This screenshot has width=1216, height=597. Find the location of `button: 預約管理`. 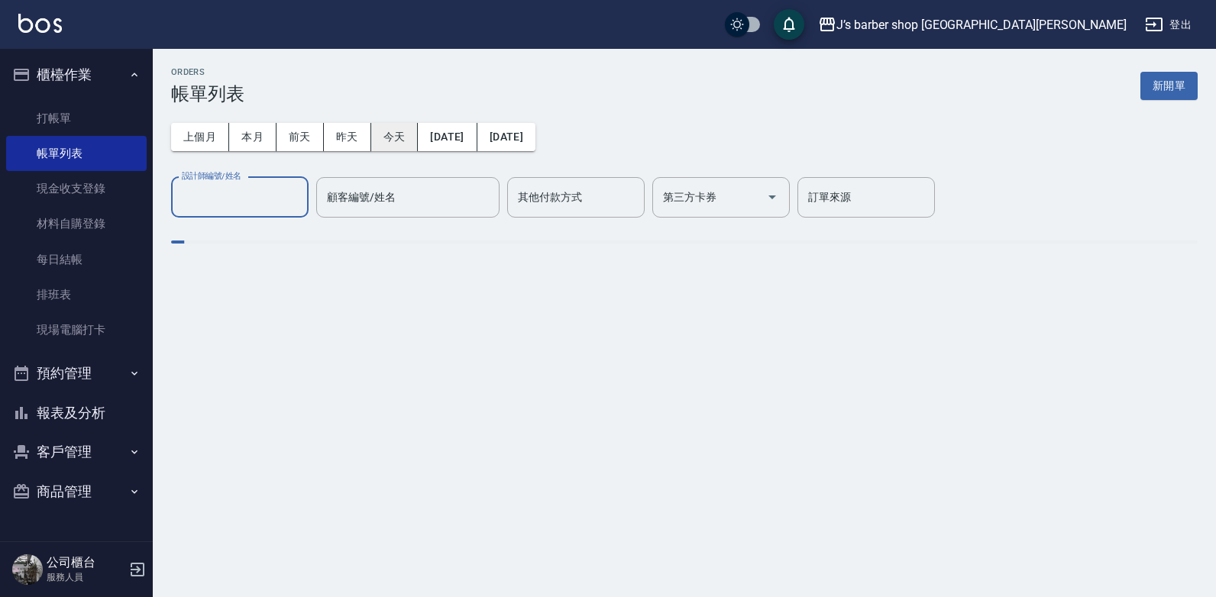

button: 預約管理 is located at coordinates (76, 374).